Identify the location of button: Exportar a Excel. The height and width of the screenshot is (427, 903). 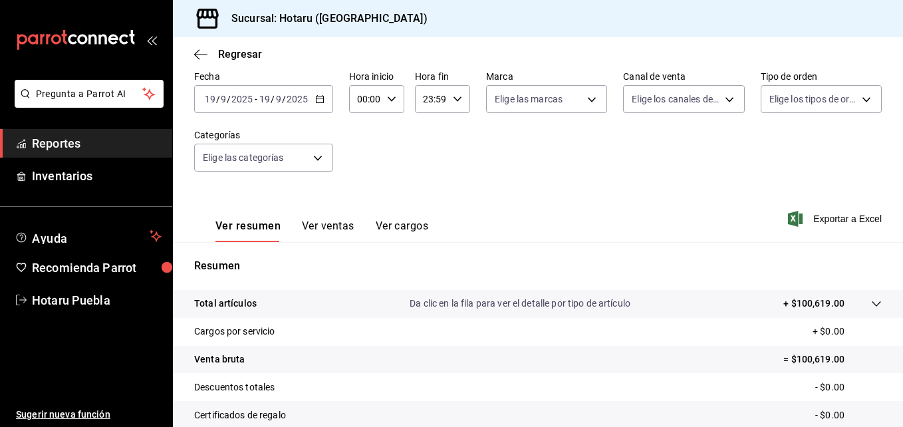
(836, 219).